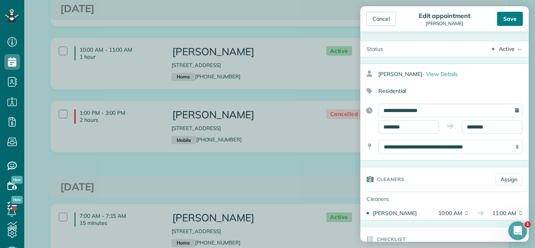 Image resolution: width=535 pixels, height=248 pixels. I want to click on a: Assign, so click(509, 179).